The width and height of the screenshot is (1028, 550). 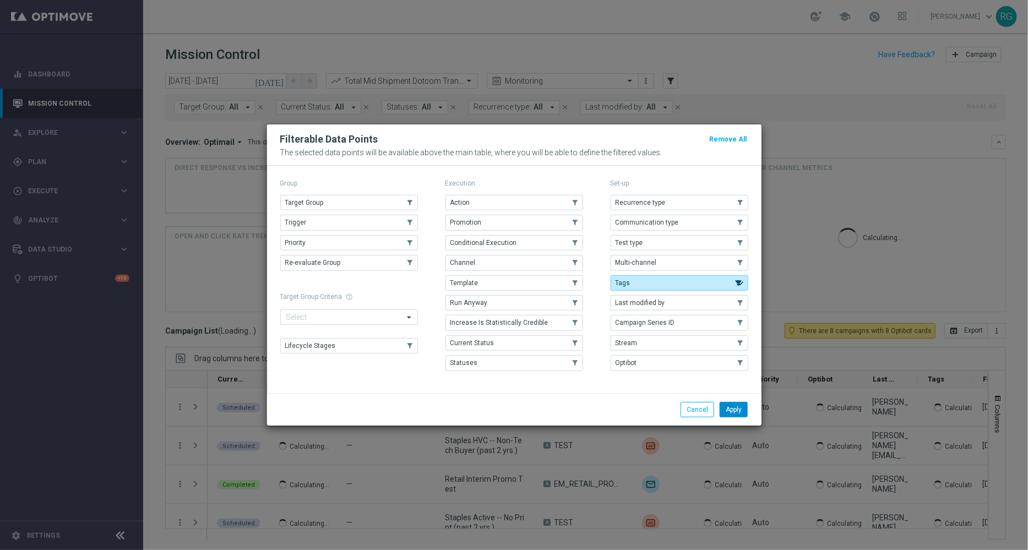 I want to click on button: Communication type, so click(x=679, y=222).